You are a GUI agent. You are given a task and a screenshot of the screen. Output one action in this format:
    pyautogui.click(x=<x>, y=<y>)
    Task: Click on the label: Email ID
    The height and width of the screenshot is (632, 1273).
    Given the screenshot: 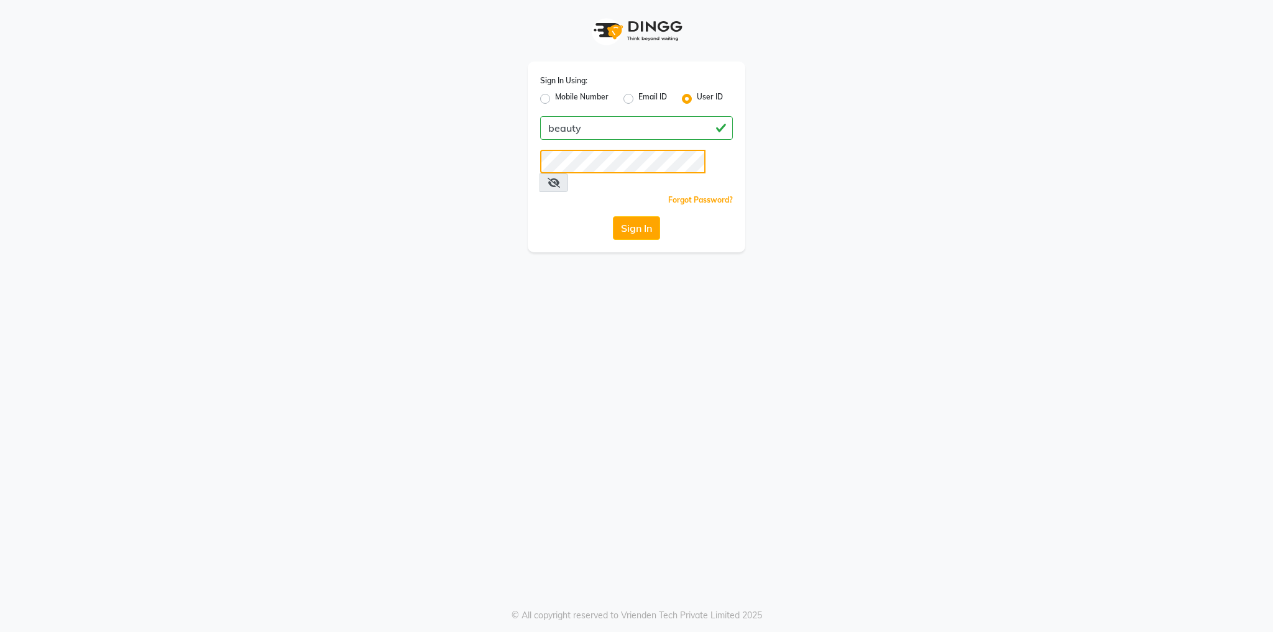 What is the action you would take?
    pyautogui.click(x=652, y=99)
    